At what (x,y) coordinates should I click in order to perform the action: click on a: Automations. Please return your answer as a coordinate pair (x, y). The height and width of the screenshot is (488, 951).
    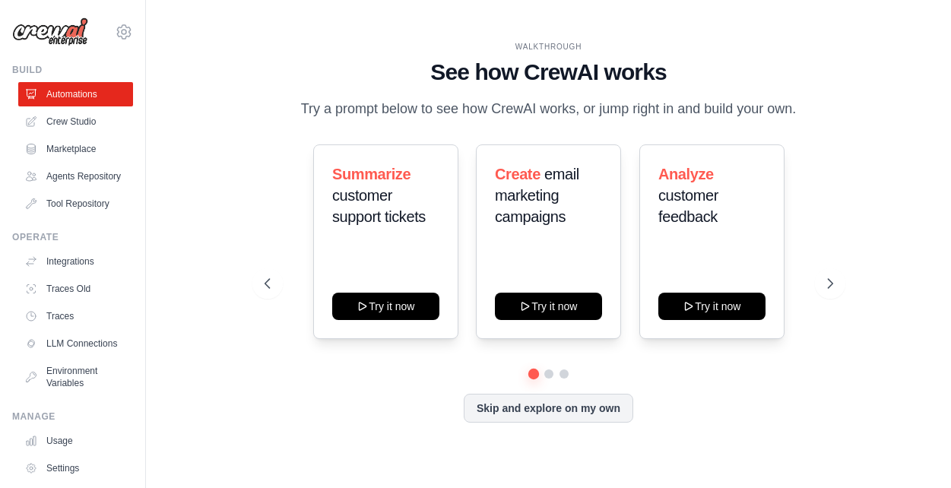
    Looking at the image, I should click on (75, 94).